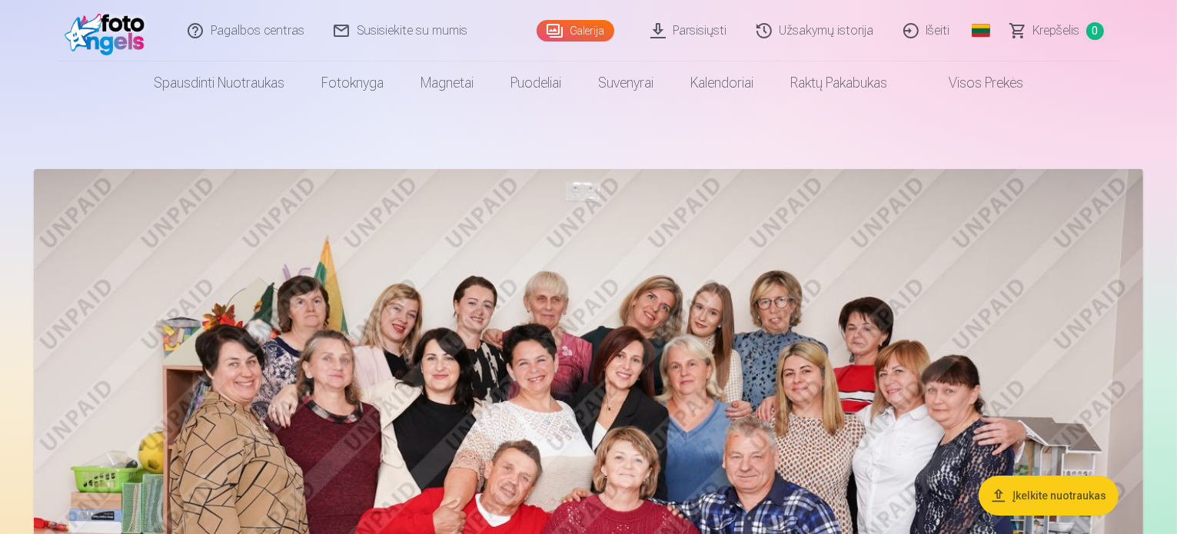 This screenshot has height=534, width=1177. Describe the element at coordinates (838, 83) in the screenshot. I see `a: Raktų pakabukas` at that location.